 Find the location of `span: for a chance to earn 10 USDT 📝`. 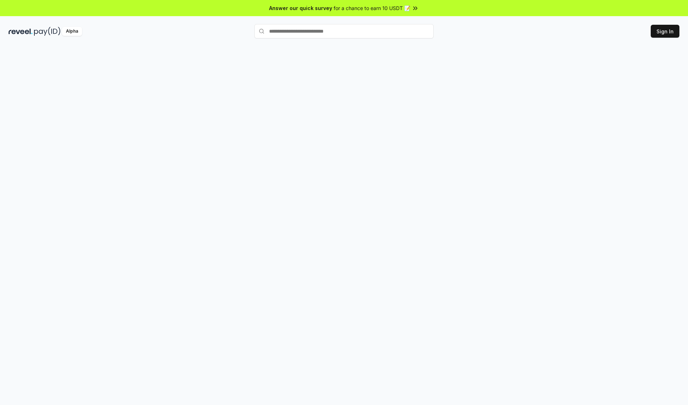

span: for a chance to earn 10 USDT 📝 is located at coordinates (372, 8).